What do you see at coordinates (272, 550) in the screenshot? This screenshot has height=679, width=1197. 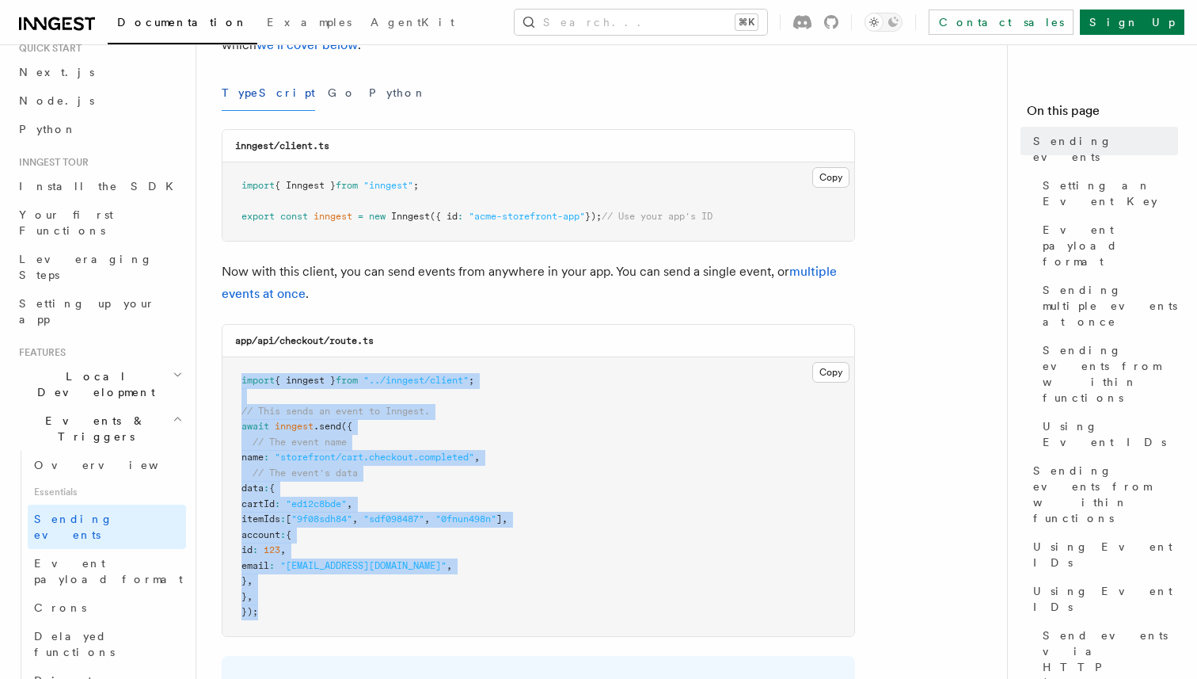 I see `span: 123` at bounding box center [272, 550].